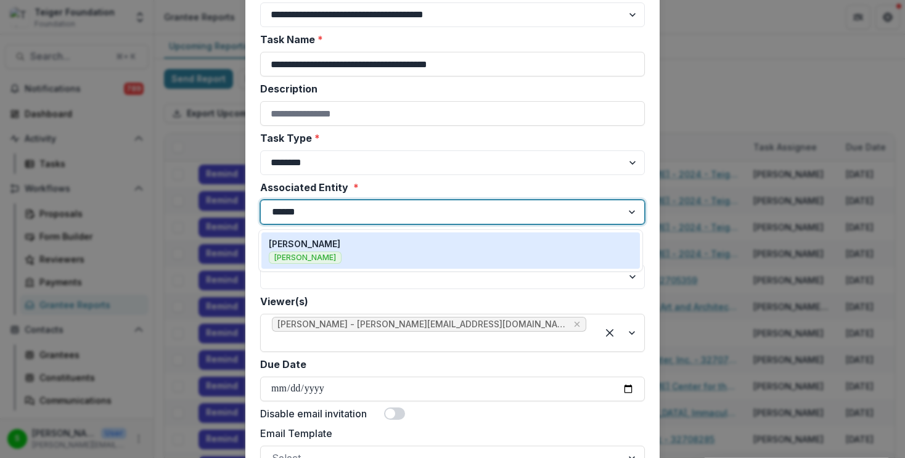 This screenshot has width=905, height=458. Describe the element at coordinates (449, 89) in the screenshot. I see `label: Description` at that location.